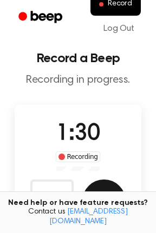 The image size is (156, 233). Describe the element at coordinates (118, 29) in the screenshot. I see `a: Log Out` at that location.